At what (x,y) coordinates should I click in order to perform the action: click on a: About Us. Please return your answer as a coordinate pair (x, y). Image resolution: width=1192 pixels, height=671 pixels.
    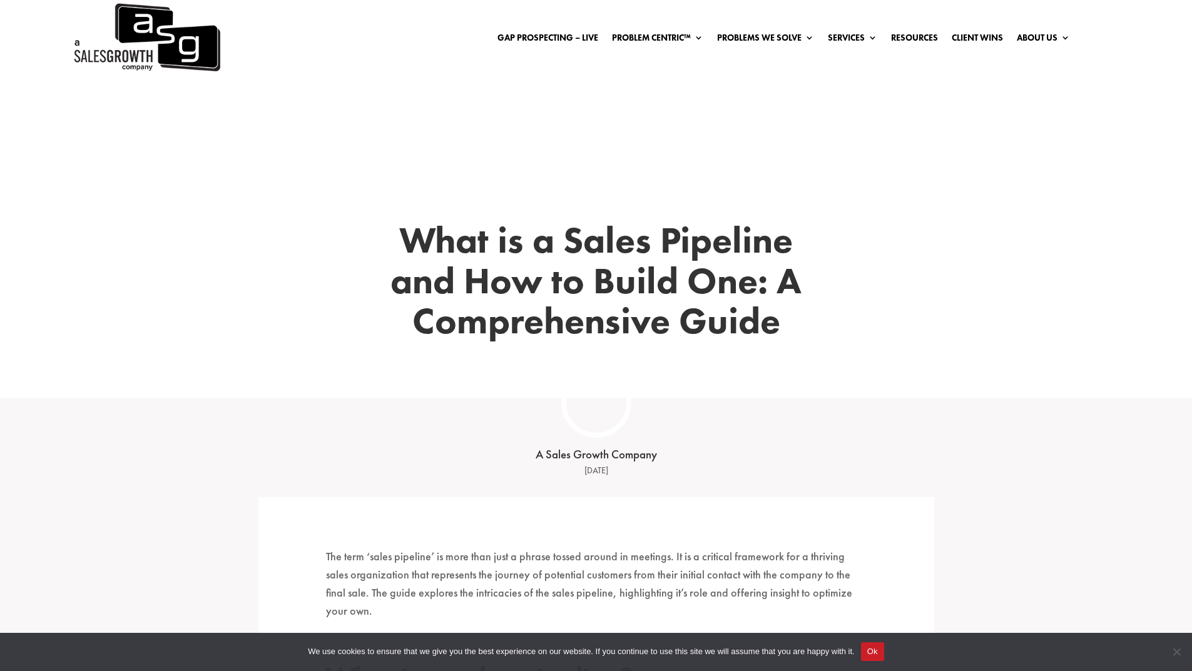
    Looking at the image, I should click on (1043, 40).